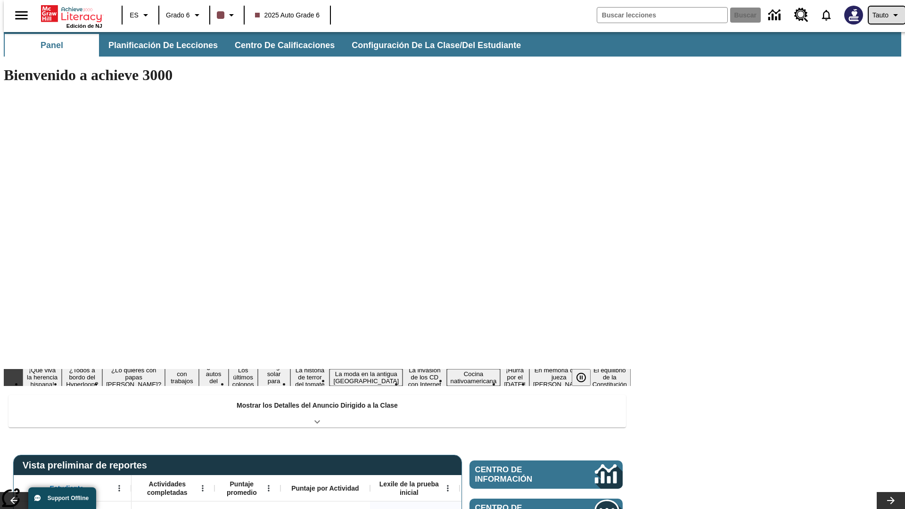 The width and height of the screenshot is (905, 509). I want to click on span: Grado 6, so click(178, 15).